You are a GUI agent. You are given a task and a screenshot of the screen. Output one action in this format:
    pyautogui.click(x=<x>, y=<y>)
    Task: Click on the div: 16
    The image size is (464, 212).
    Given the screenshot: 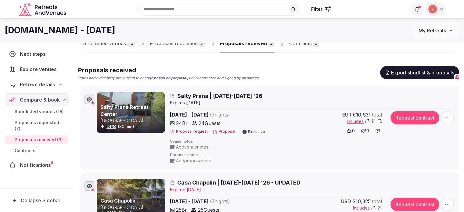 What is the action you would take?
    pyautogui.click(x=131, y=43)
    